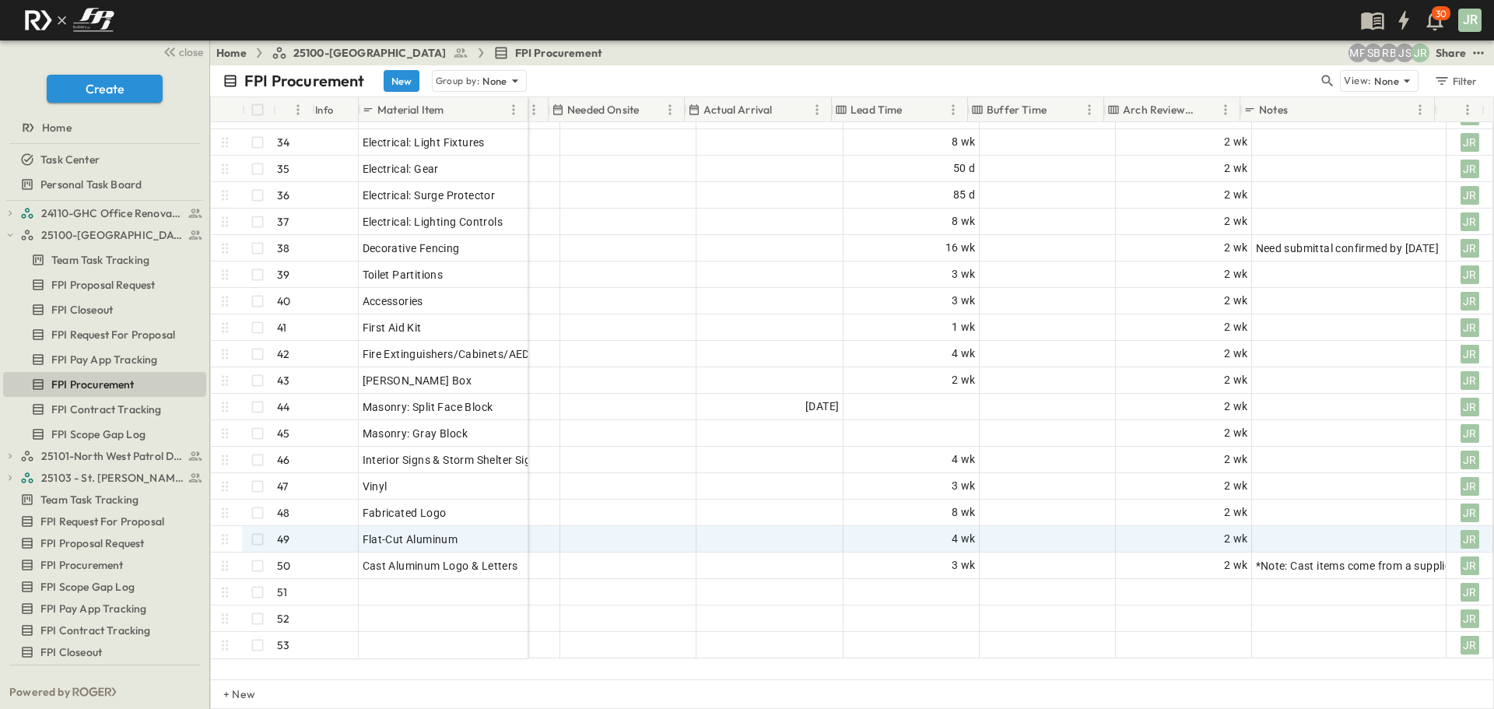  What do you see at coordinates (283, 195) in the screenshot?
I see `p: 36` at bounding box center [283, 195].